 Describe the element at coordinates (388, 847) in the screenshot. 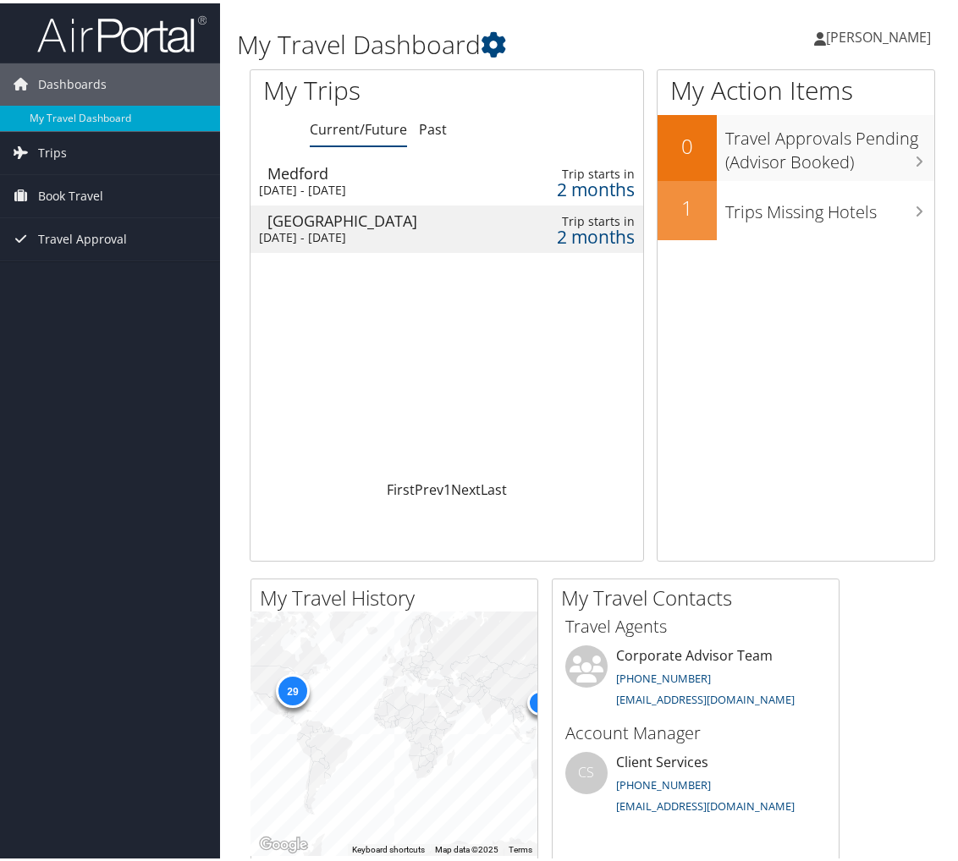

I see `button: Keyboard shortcuts` at that location.